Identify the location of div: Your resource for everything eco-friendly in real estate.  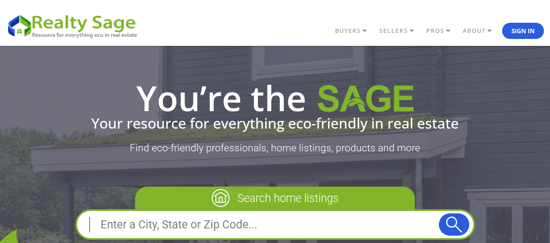
(275, 123).